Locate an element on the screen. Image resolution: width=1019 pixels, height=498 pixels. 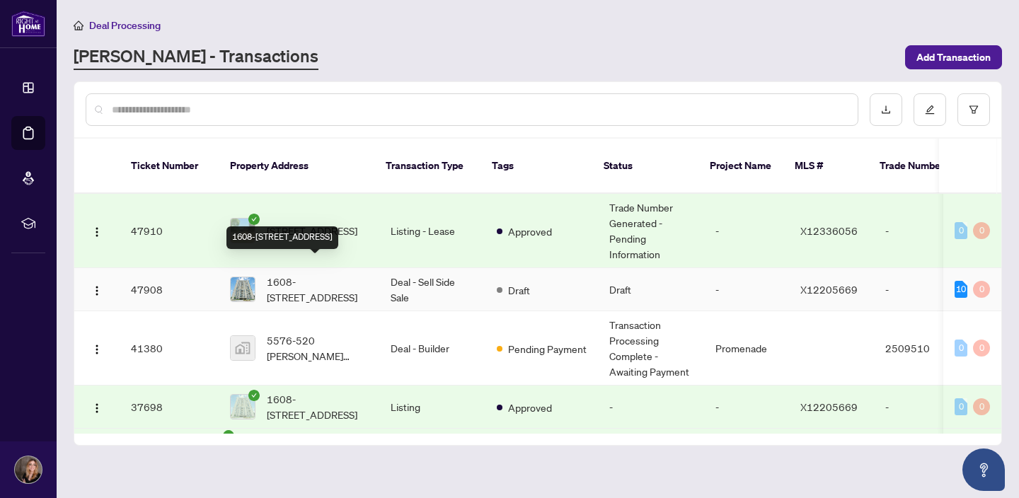
span: X12336056 is located at coordinates (829, 231).